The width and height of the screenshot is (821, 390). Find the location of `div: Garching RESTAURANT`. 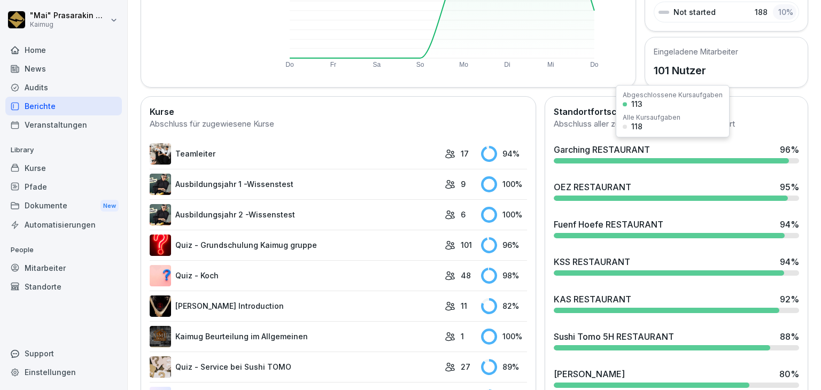

div: Garching RESTAURANT is located at coordinates (602, 150).